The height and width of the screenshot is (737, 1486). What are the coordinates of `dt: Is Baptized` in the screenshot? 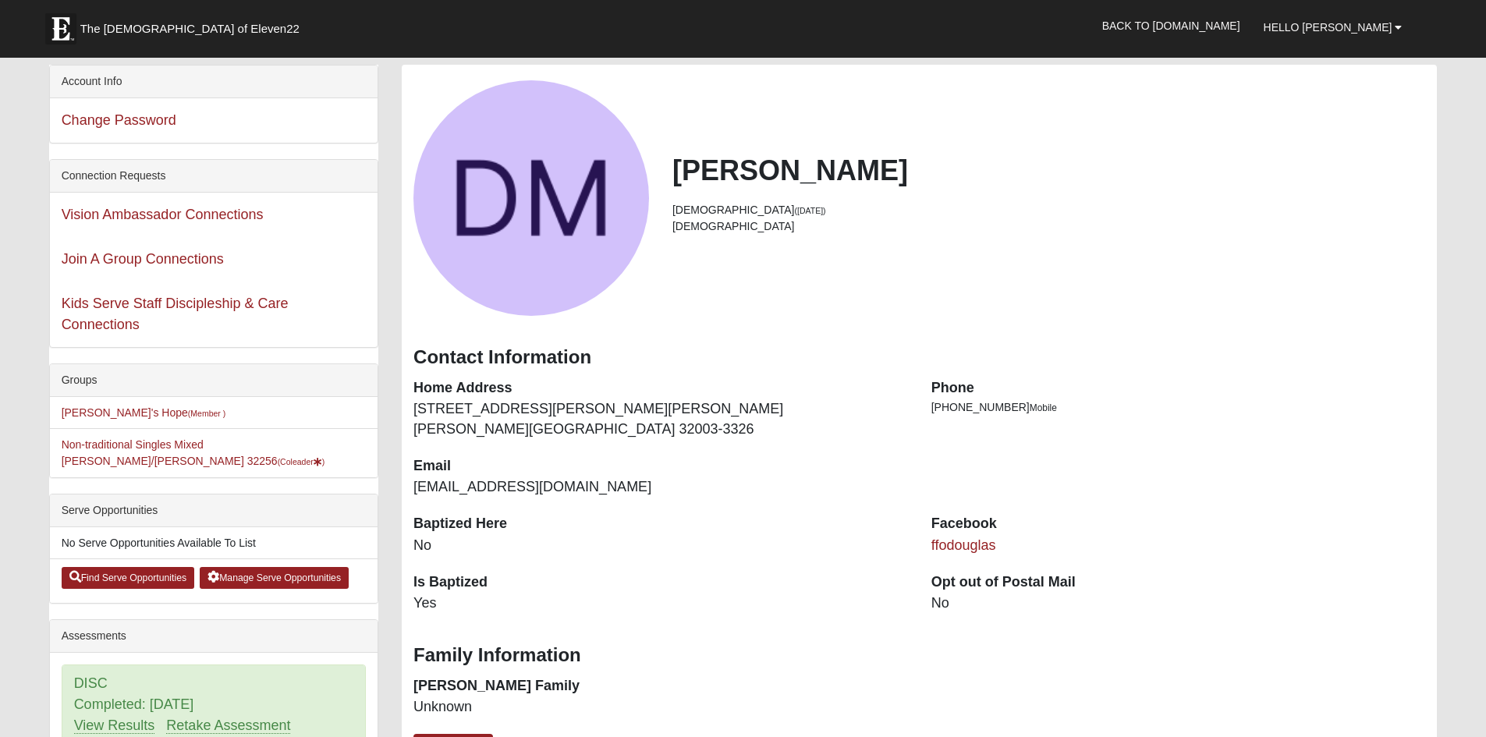 It's located at (661, 583).